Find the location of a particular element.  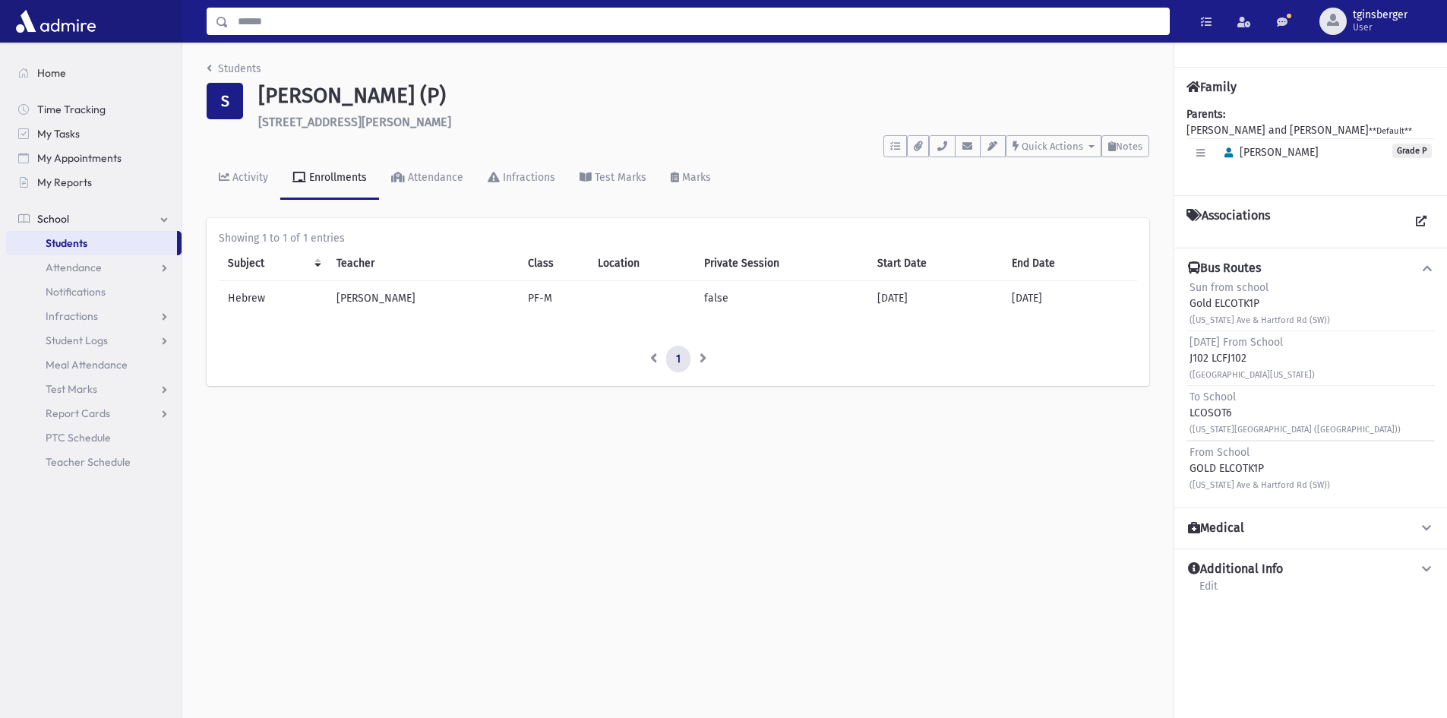

span: Students is located at coordinates (66, 243).